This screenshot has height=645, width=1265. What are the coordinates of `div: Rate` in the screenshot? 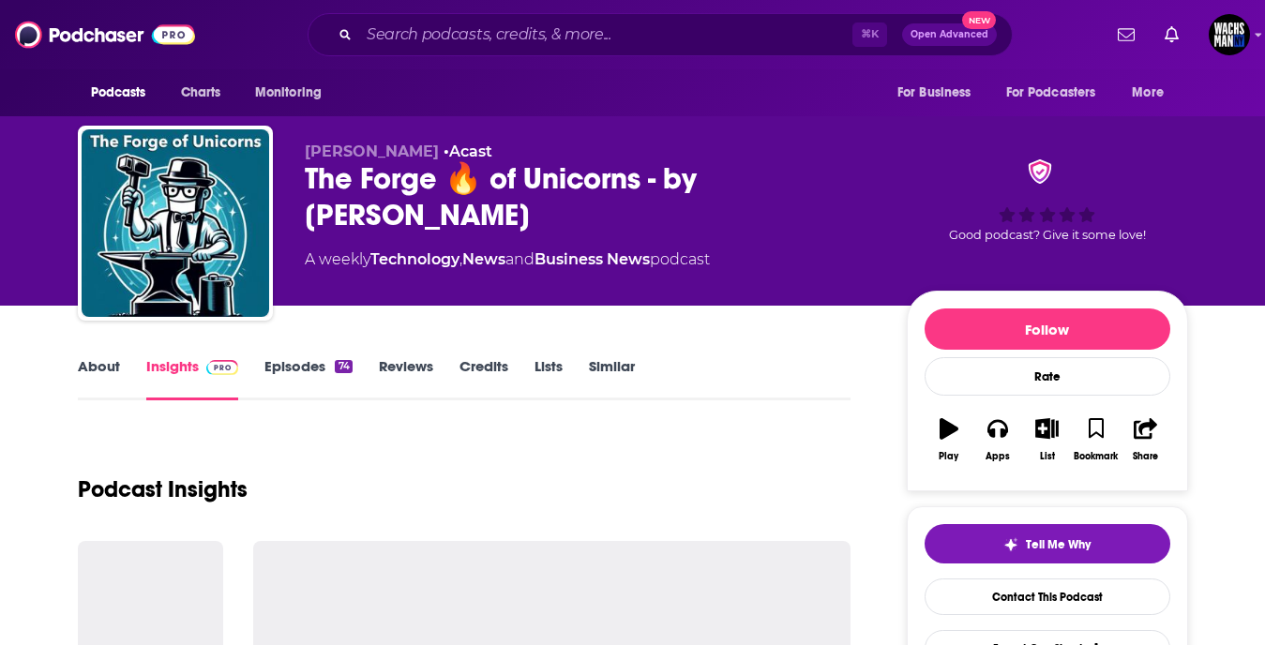 It's located at (1047, 376).